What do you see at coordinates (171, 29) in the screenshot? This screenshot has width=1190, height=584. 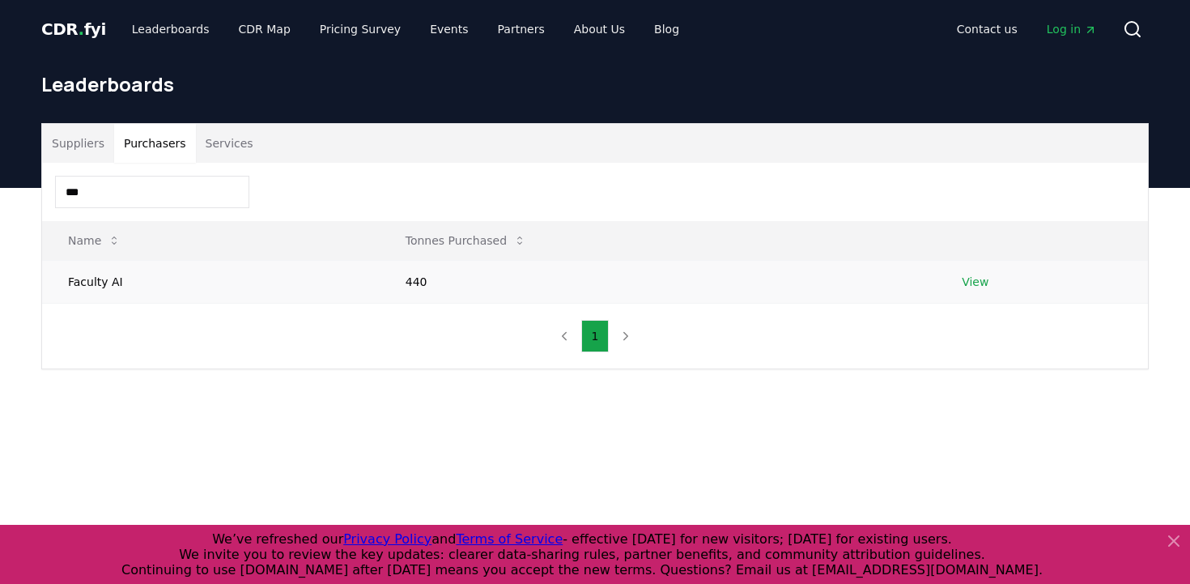 I see `a: Leaderboards` at bounding box center [171, 29].